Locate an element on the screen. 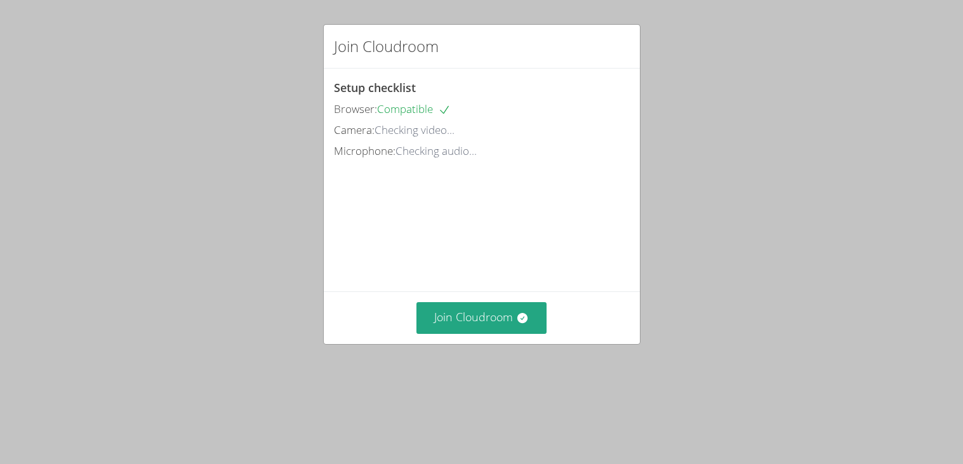 The width and height of the screenshot is (963, 464). button: Join Cloudroom is located at coordinates (481, 317).